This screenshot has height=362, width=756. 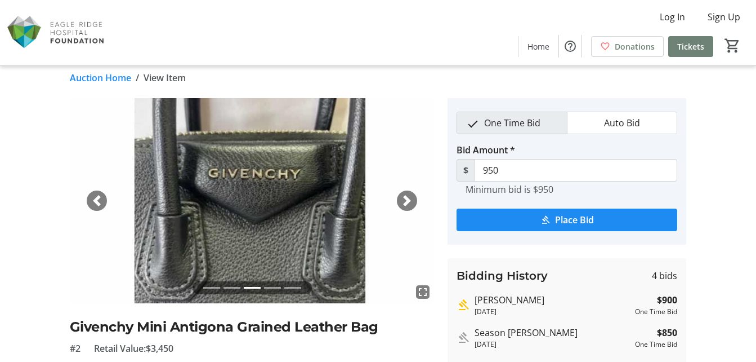 What do you see at coordinates (724, 17) in the screenshot?
I see `span: Sign Up` at bounding box center [724, 17].